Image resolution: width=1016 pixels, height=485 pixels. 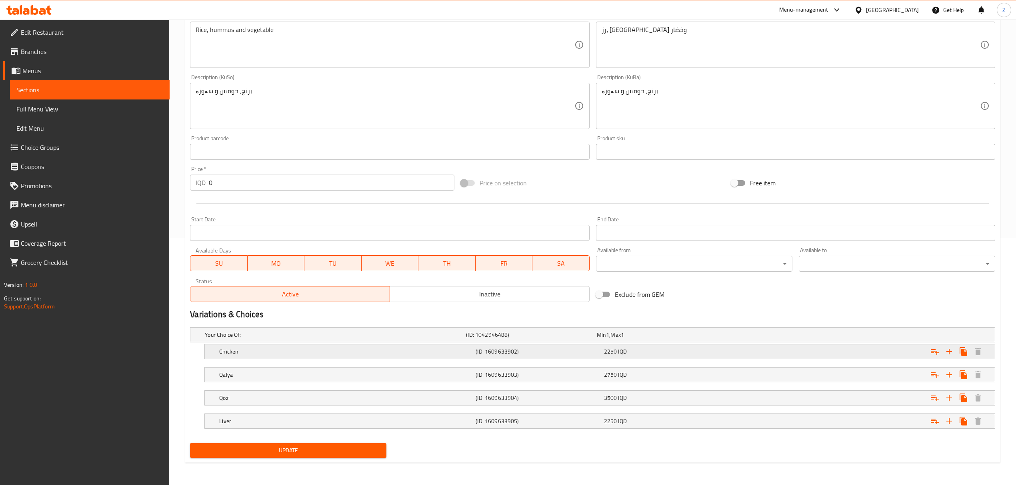 What do you see at coordinates (14, 285) in the screenshot?
I see `span: Version:` at bounding box center [14, 285].